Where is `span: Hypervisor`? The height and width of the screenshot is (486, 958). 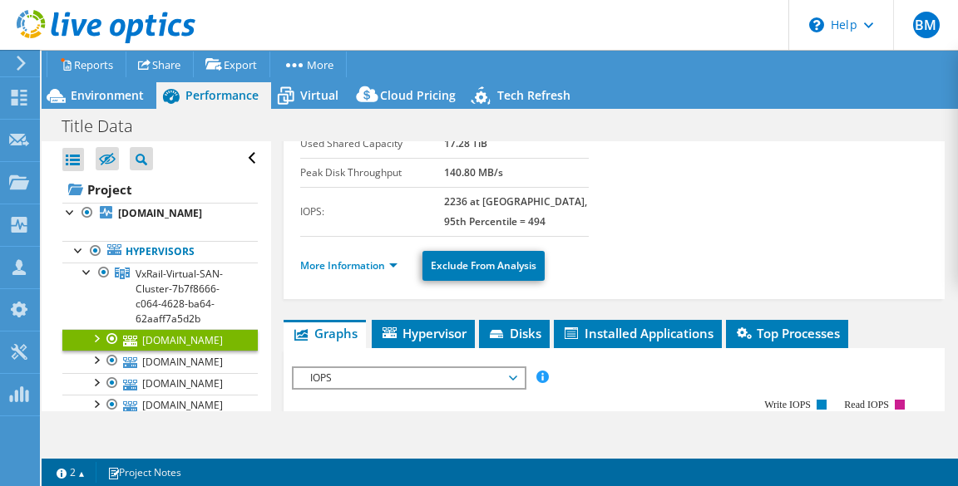 span: Hypervisor is located at coordinates (423, 333).